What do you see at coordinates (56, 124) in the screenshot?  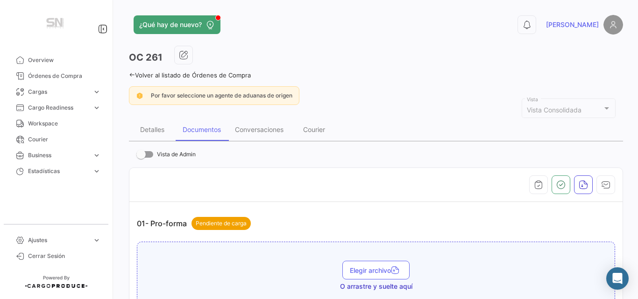 I see `a: Workspace` at bounding box center [56, 124].